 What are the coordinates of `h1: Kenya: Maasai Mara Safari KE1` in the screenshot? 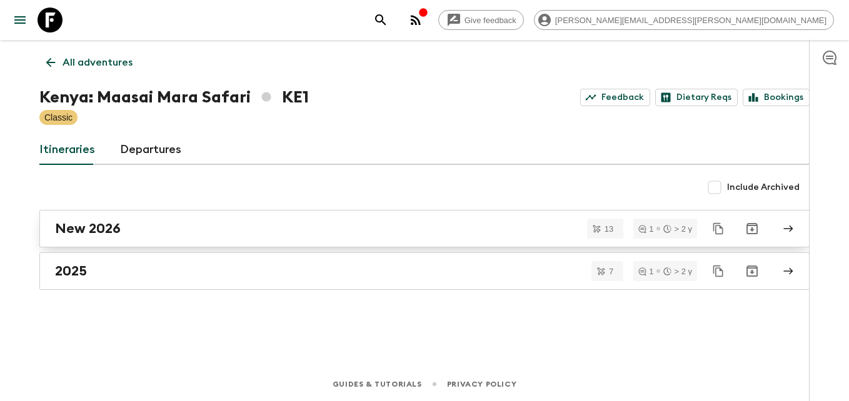 It's located at (174, 98).